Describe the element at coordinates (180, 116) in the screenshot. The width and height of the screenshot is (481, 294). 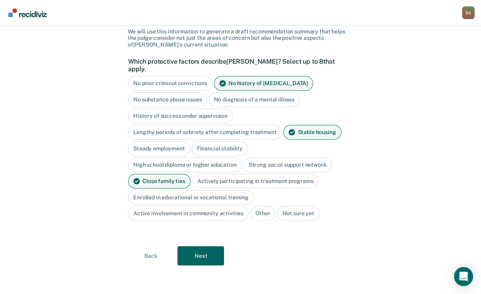
I see `div: History of success under supervision` at that location.